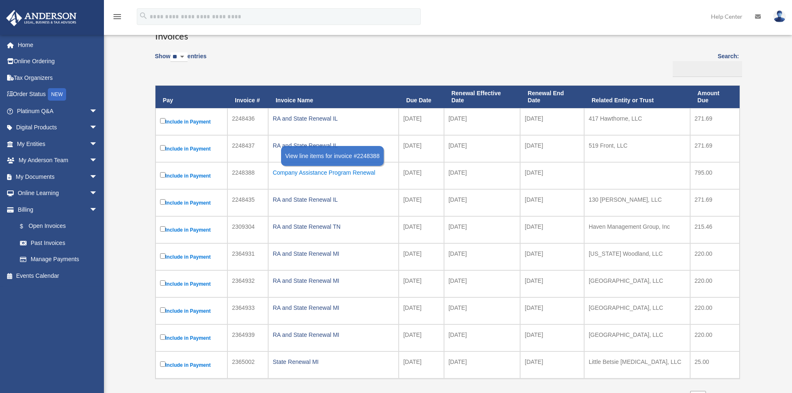  What do you see at coordinates (117, 18) in the screenshot?
I see `a: menu` at bounding box center [117, 18].